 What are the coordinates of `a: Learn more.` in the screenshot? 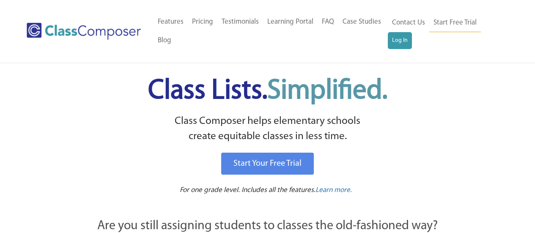 It's located at (334, 190).